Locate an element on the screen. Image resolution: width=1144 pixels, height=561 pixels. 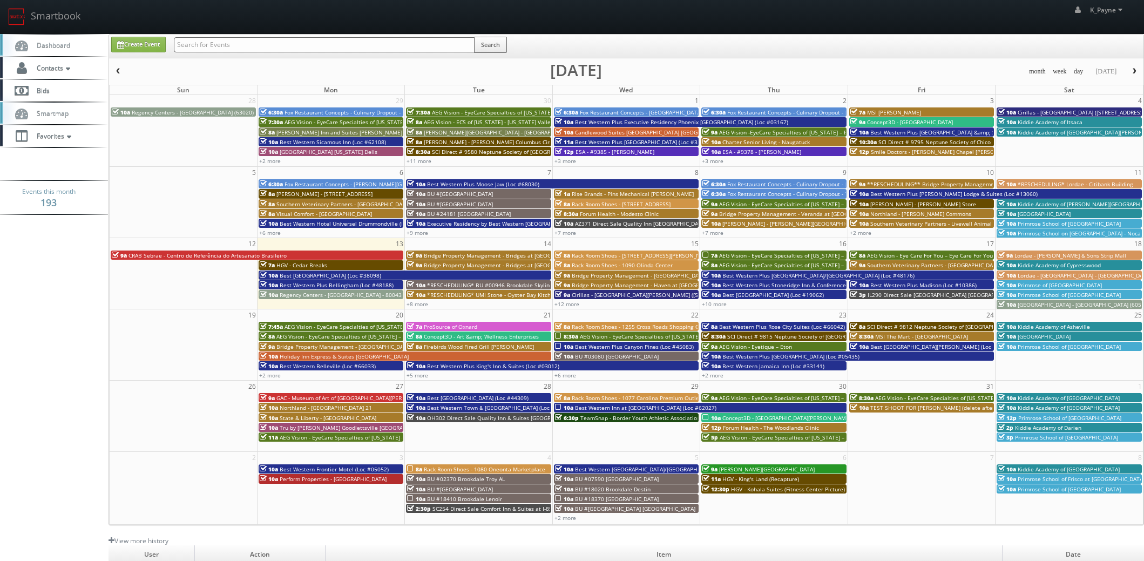
span: 1a is located at coordinates (562, 194).